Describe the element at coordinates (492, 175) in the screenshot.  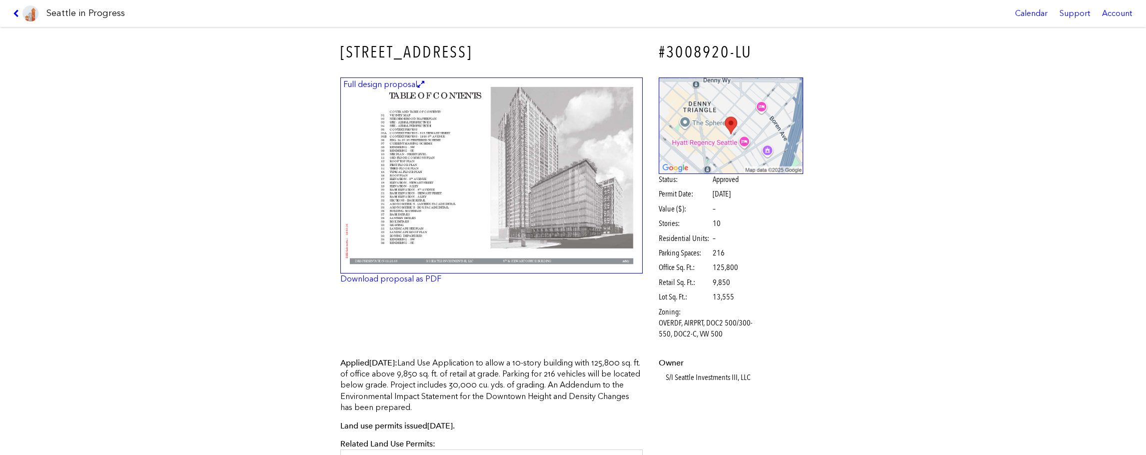
I see `img: 1.jpg` at that location.